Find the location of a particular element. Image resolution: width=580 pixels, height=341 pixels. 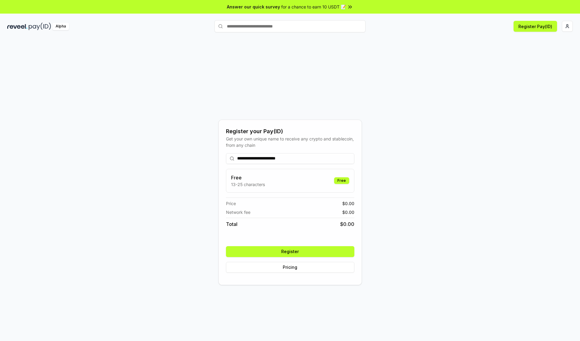

button: Register Pay(ID) is located at coordinates (536, 26).